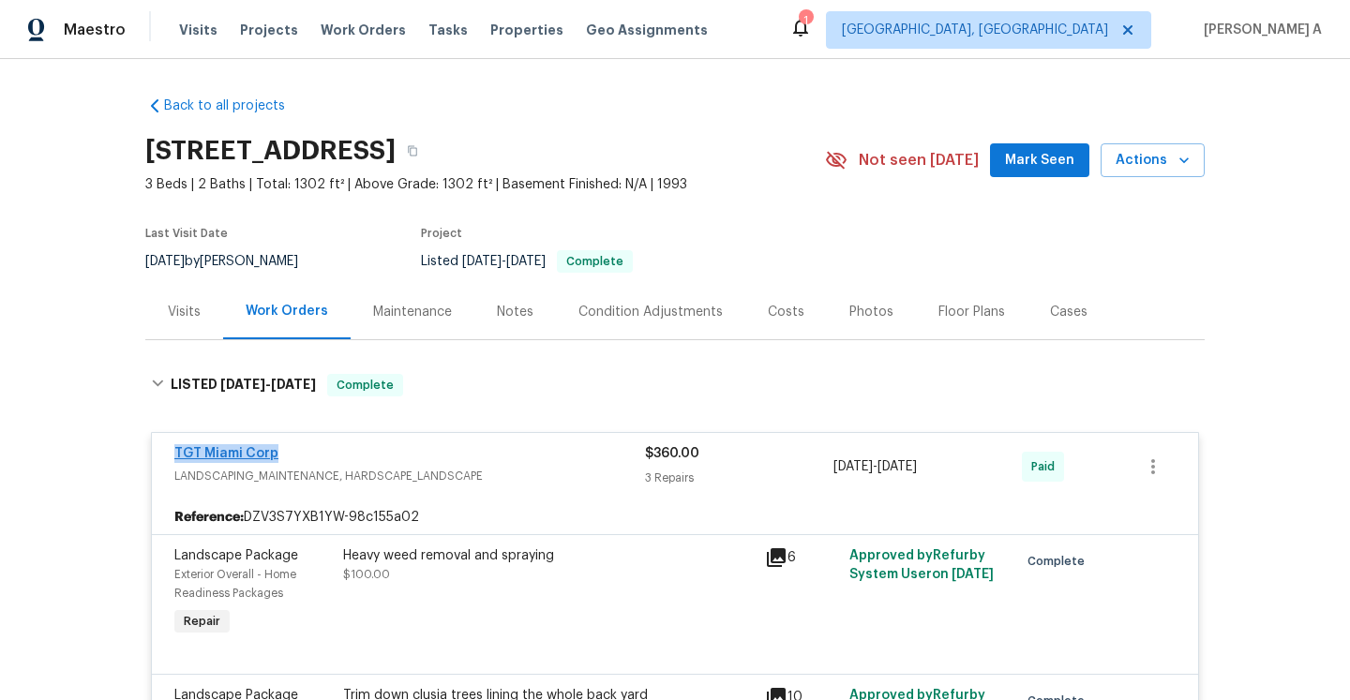 The image size is (1350, 700). Describe the element at coordinates (515, 312) in the screenshot. I see `div: Notes` at that location.